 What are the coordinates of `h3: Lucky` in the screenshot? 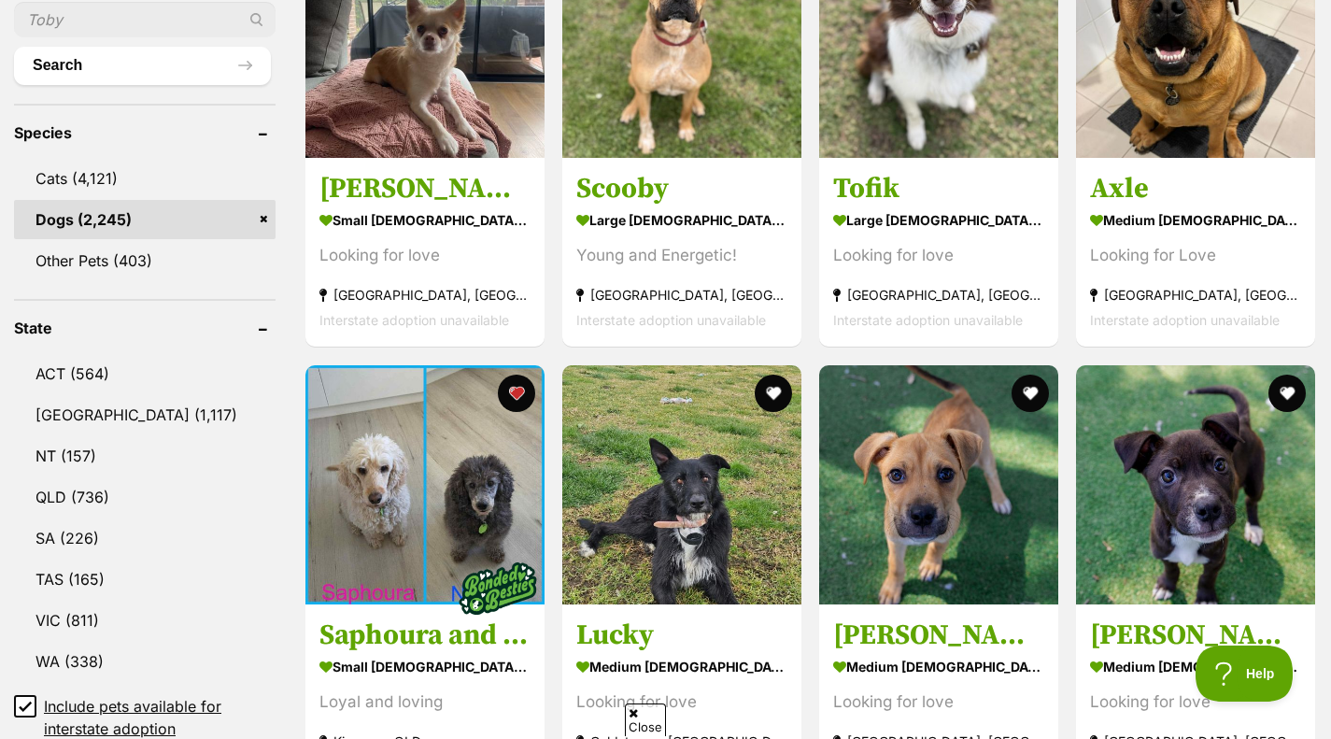 It's located at (682, 635).